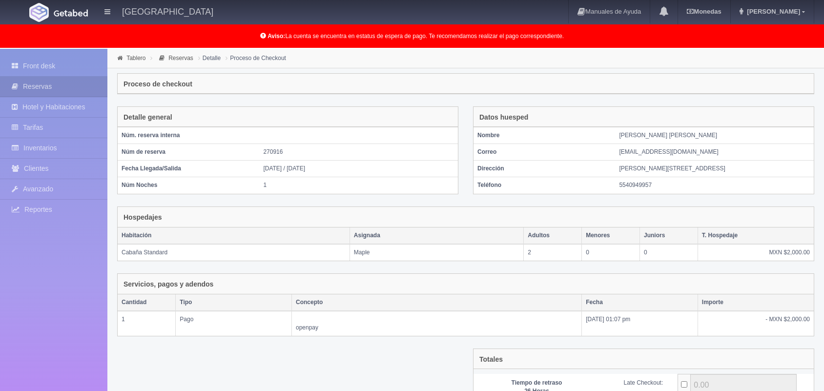 The image size is (824, 391). Describe the element at coordinates (188, 169) in the screenshot. I see `th: Fecha Llegada/Salida` at that location.